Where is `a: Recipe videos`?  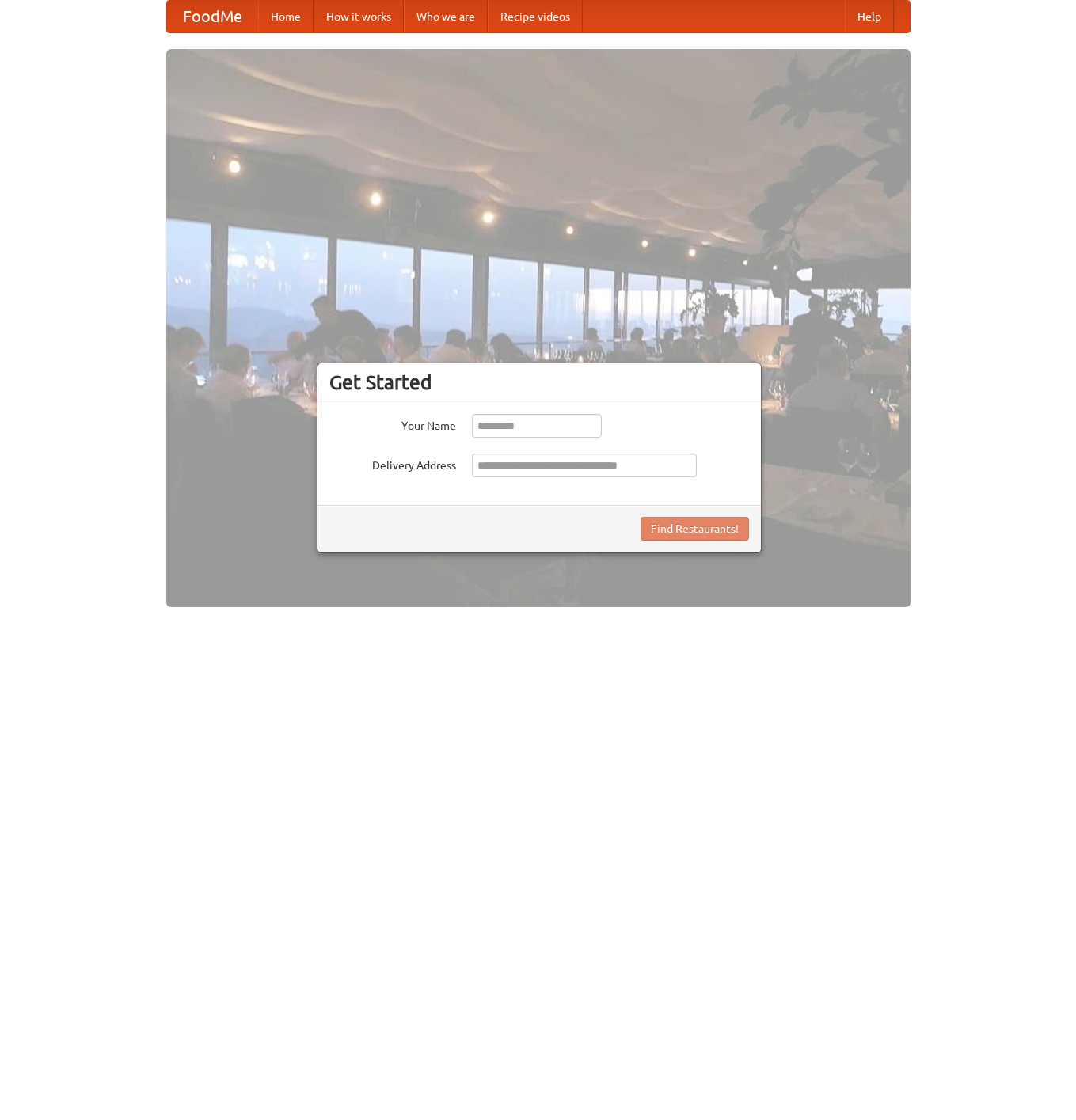 a: Recipe videos is located at coordinates (535, 16).